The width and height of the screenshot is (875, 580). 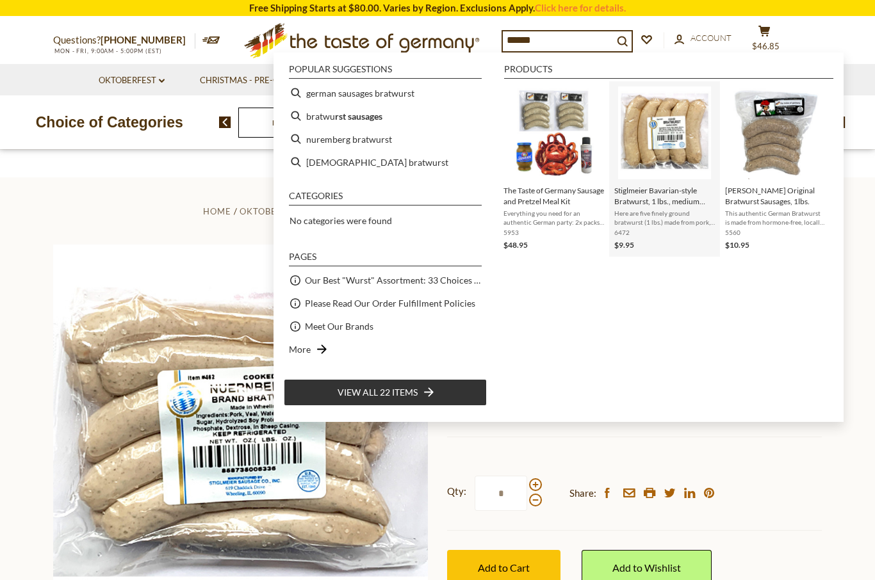 What do you see at coordinates (385, 162) in the screenshot?
I see `li: german bratwurst` at bounding box center [385, 162].